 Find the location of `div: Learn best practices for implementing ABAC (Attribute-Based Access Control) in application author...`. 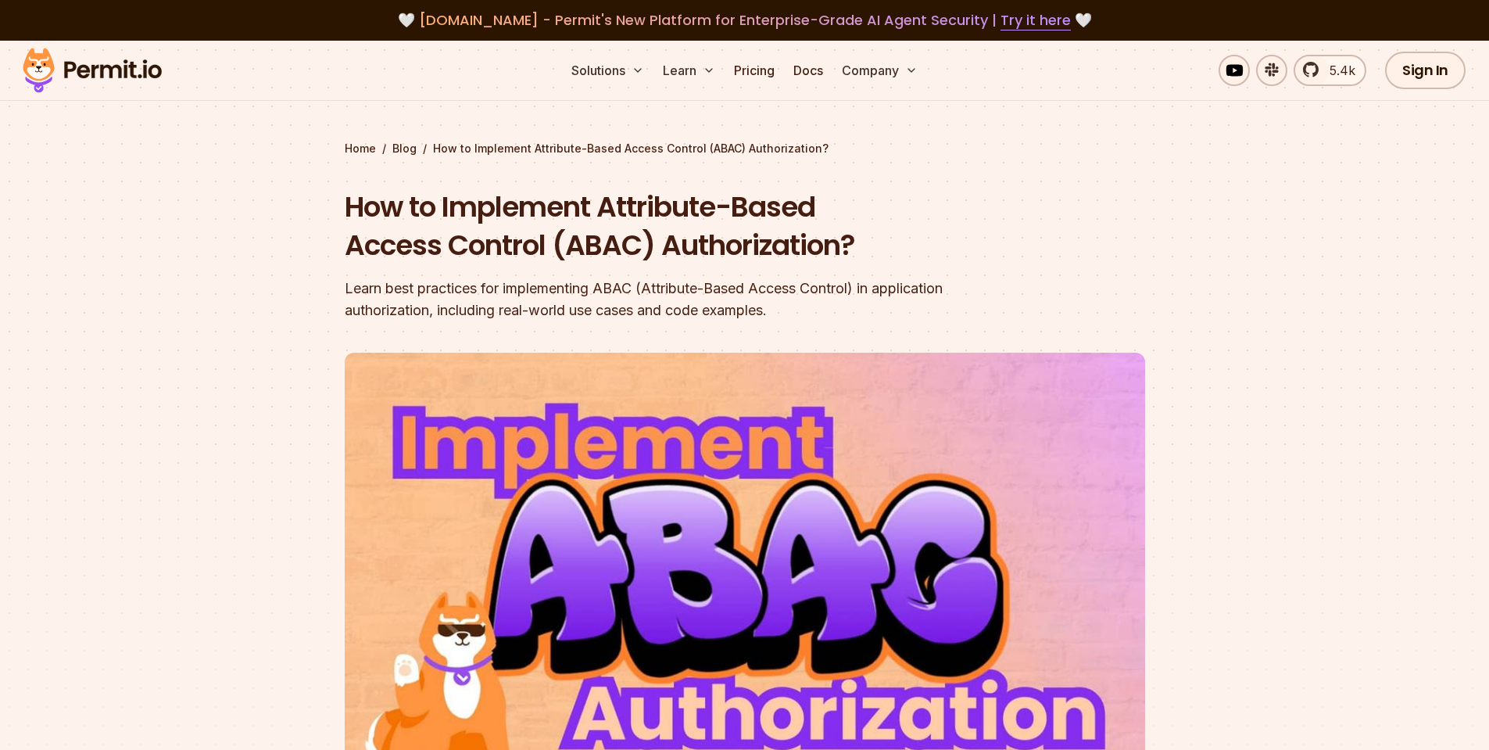

div: Learn best practices for implementing ABAC (Attribute-Based Access Control) in application author... is located at coordinates (645, 299).